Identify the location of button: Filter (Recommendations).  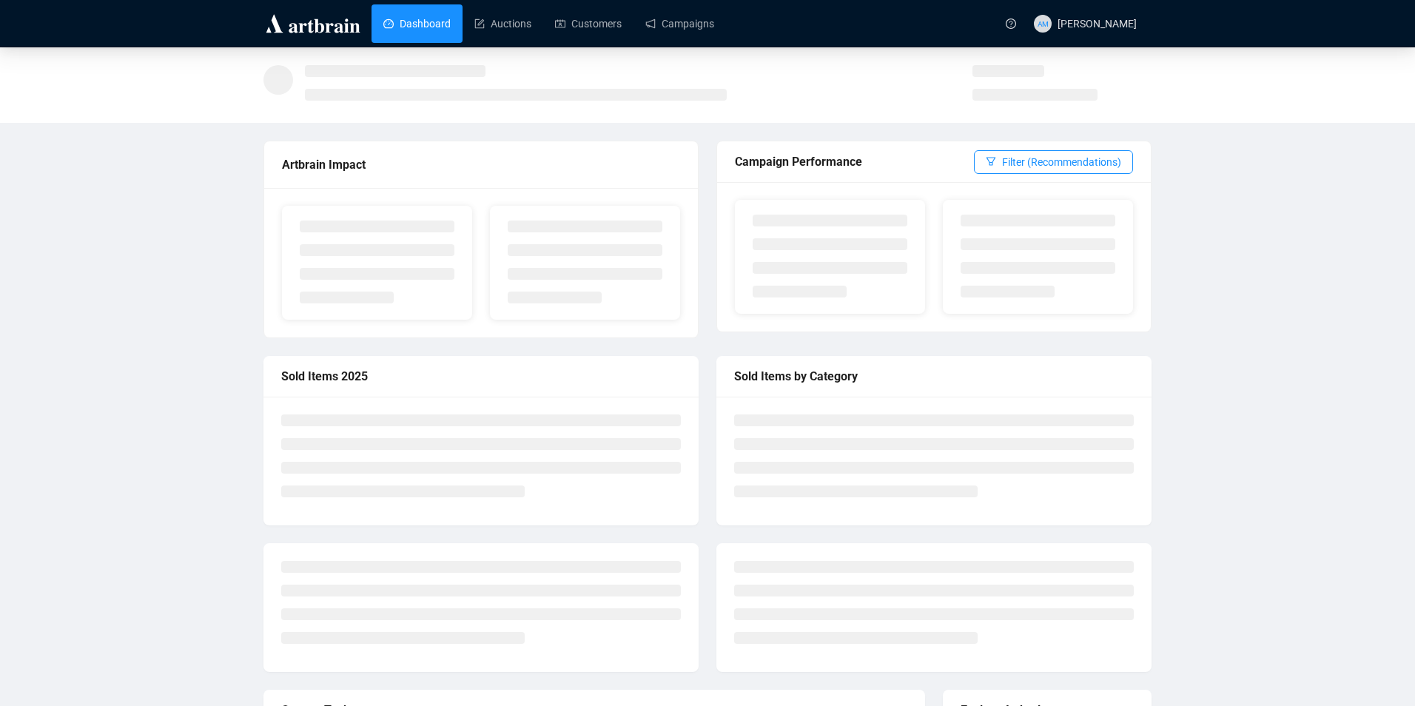
(1053, 162).